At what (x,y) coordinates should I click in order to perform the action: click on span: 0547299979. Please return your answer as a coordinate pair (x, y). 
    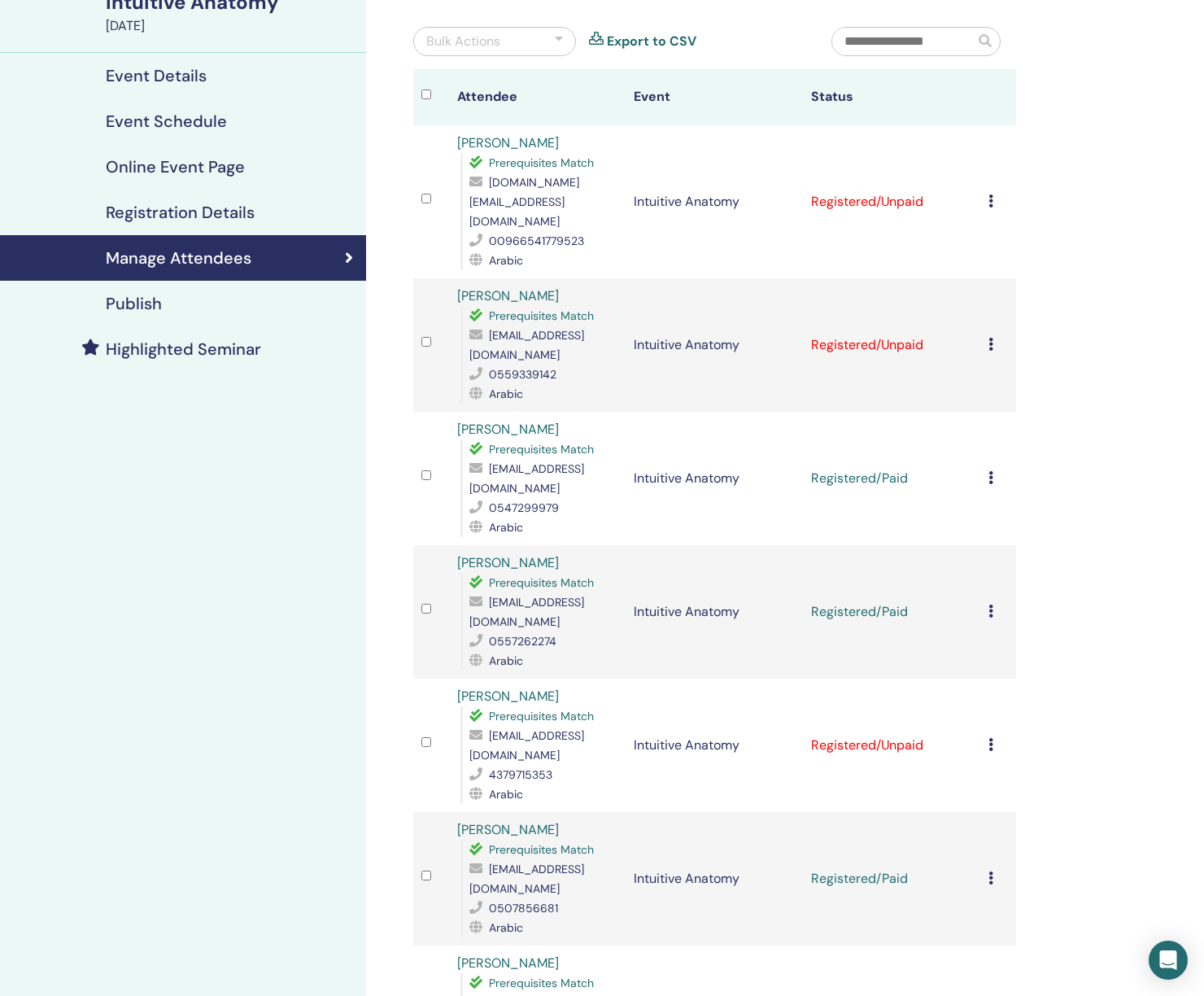
    Looking at the image, I should click on (524, 508).